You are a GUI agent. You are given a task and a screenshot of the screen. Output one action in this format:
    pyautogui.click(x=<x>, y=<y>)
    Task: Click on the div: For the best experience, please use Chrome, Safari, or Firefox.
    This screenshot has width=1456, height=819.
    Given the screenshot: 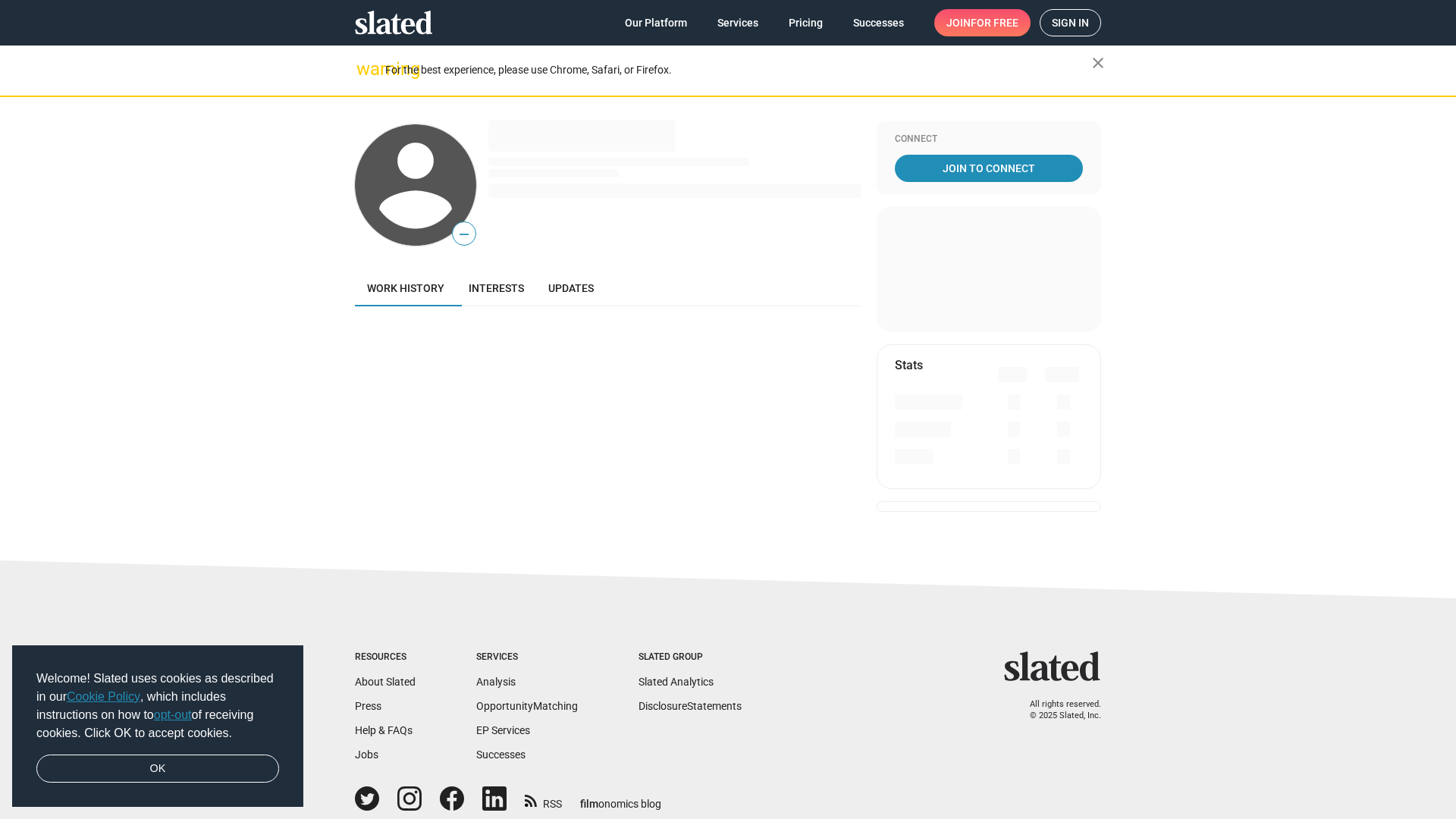 What is the action you would take?
    pyautogui.click(x=739, y=70)
    